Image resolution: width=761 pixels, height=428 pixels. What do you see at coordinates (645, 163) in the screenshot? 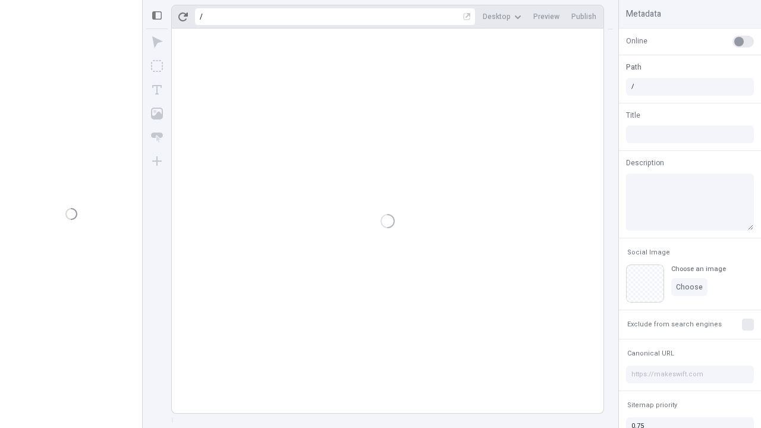
I see `span: Description` at bounding box center [645, 163].